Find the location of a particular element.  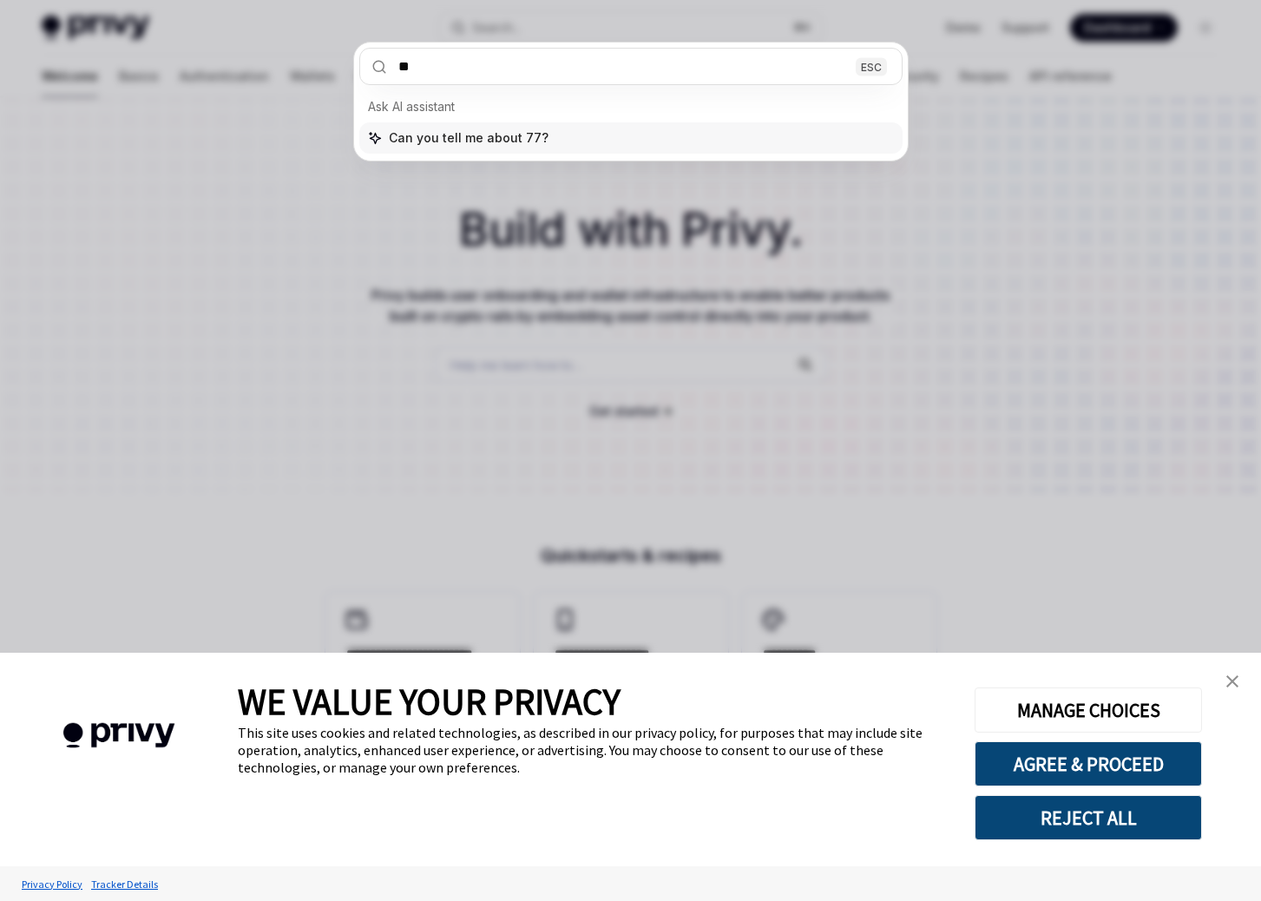

a: Tracker Details is located at coordinates (124, 884).